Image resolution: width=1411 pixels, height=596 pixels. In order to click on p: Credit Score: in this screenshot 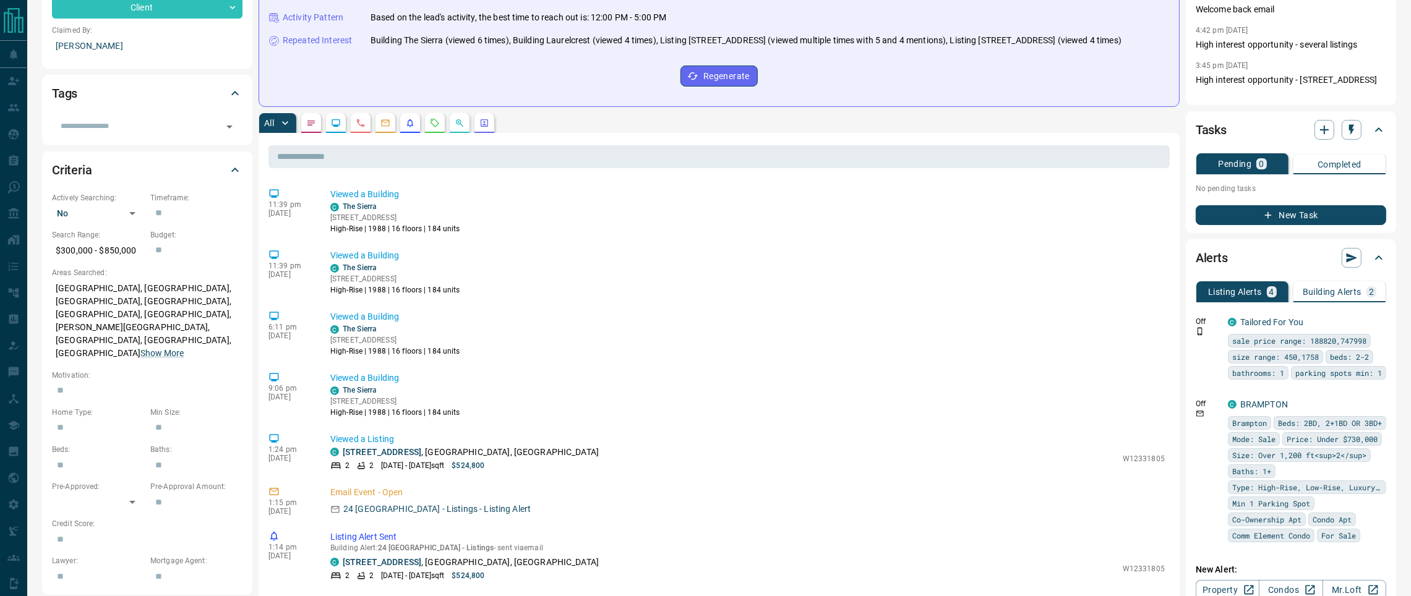, I will do `click(147, 524)`.